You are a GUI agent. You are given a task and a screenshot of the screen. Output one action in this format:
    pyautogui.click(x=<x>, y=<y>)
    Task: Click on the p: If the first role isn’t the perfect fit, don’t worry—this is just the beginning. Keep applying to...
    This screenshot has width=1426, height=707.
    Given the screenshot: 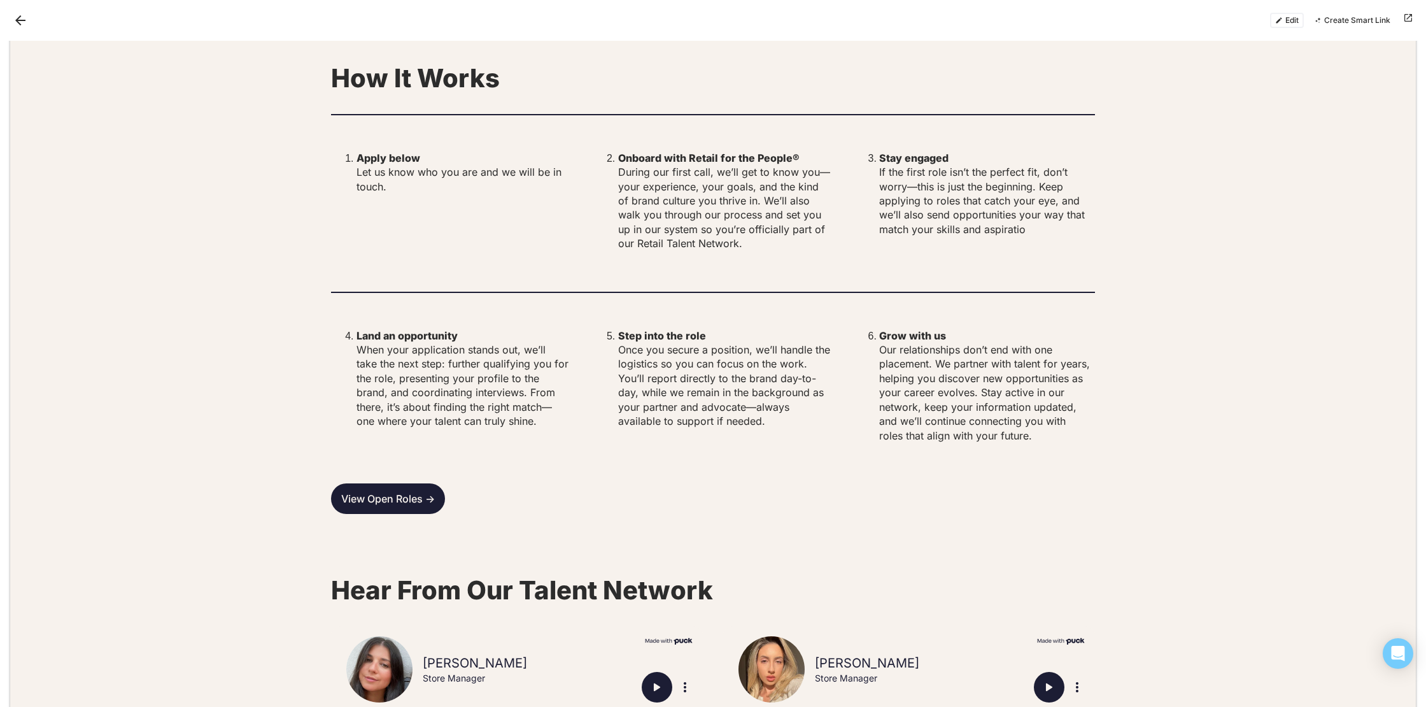 What is the action you would take?
    pyautogui.click(x=987, y=194)
    